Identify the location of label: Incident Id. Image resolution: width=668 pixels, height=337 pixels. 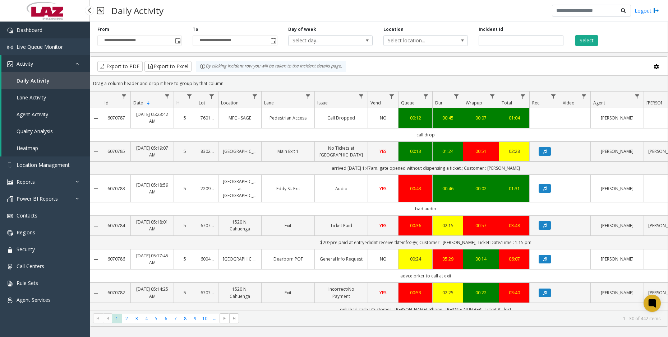
(491, 29).